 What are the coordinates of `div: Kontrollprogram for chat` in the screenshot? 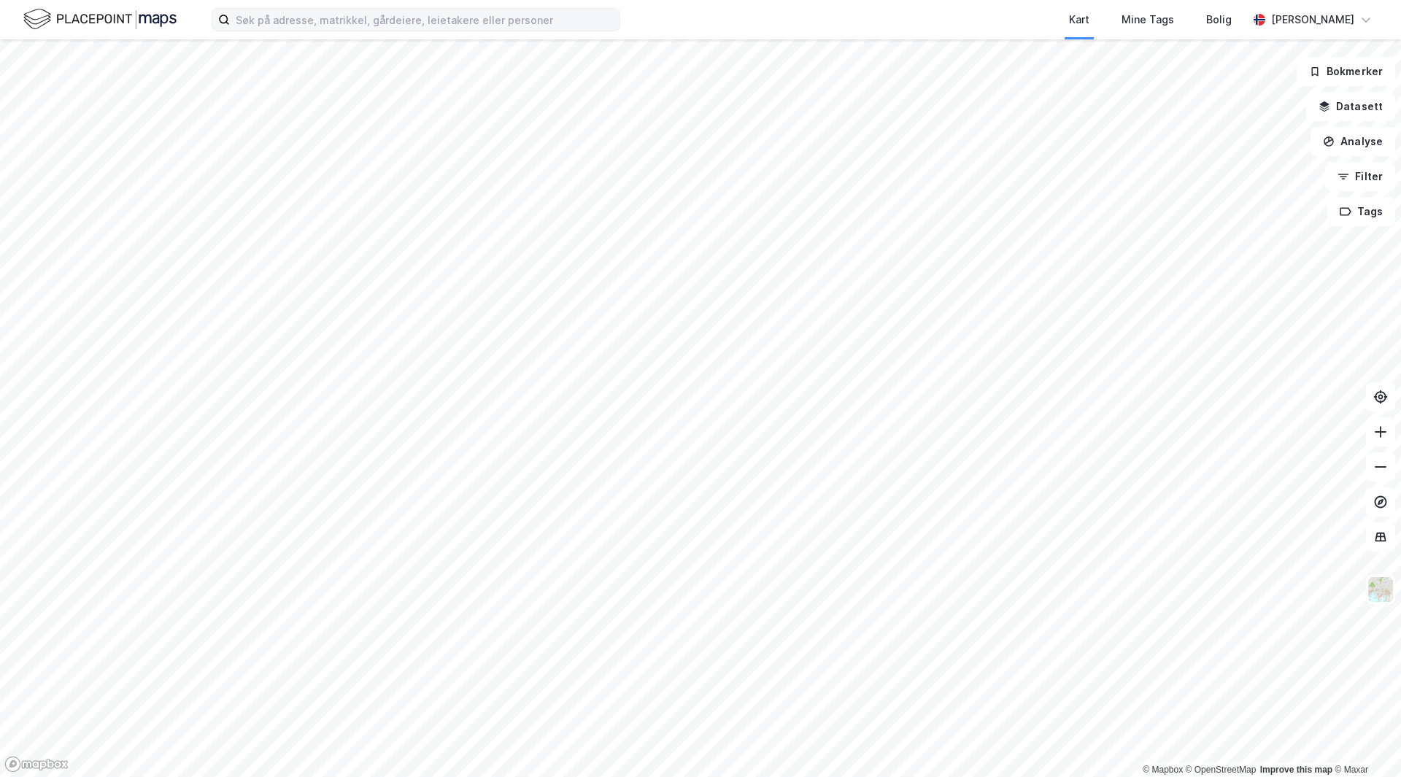 It's located at (1364, 742).